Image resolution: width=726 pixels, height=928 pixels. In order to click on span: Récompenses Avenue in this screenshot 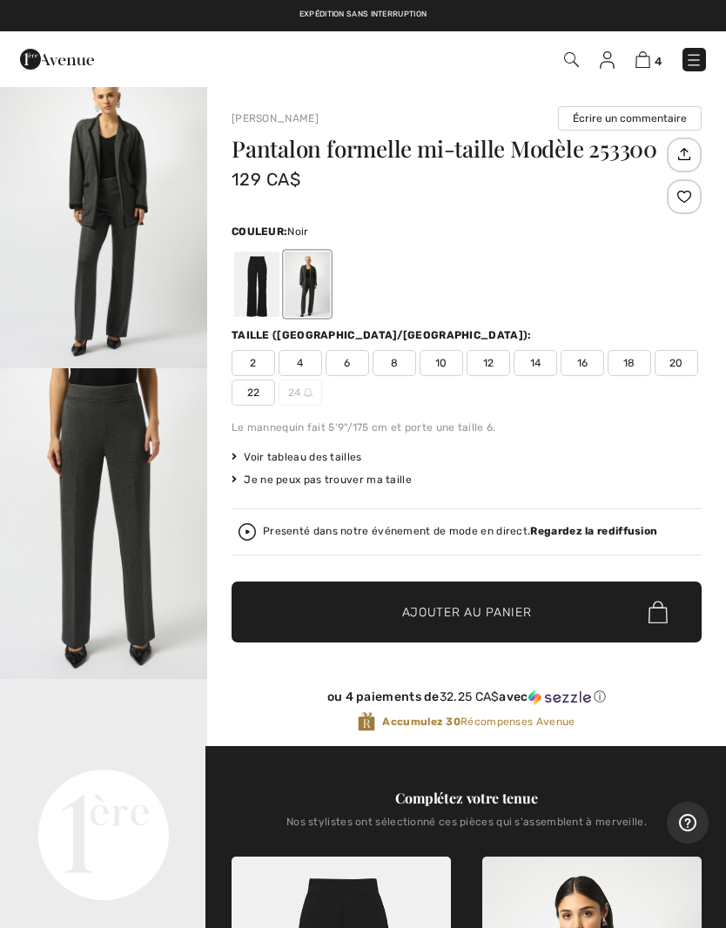, I will do `click(478, 722)`.